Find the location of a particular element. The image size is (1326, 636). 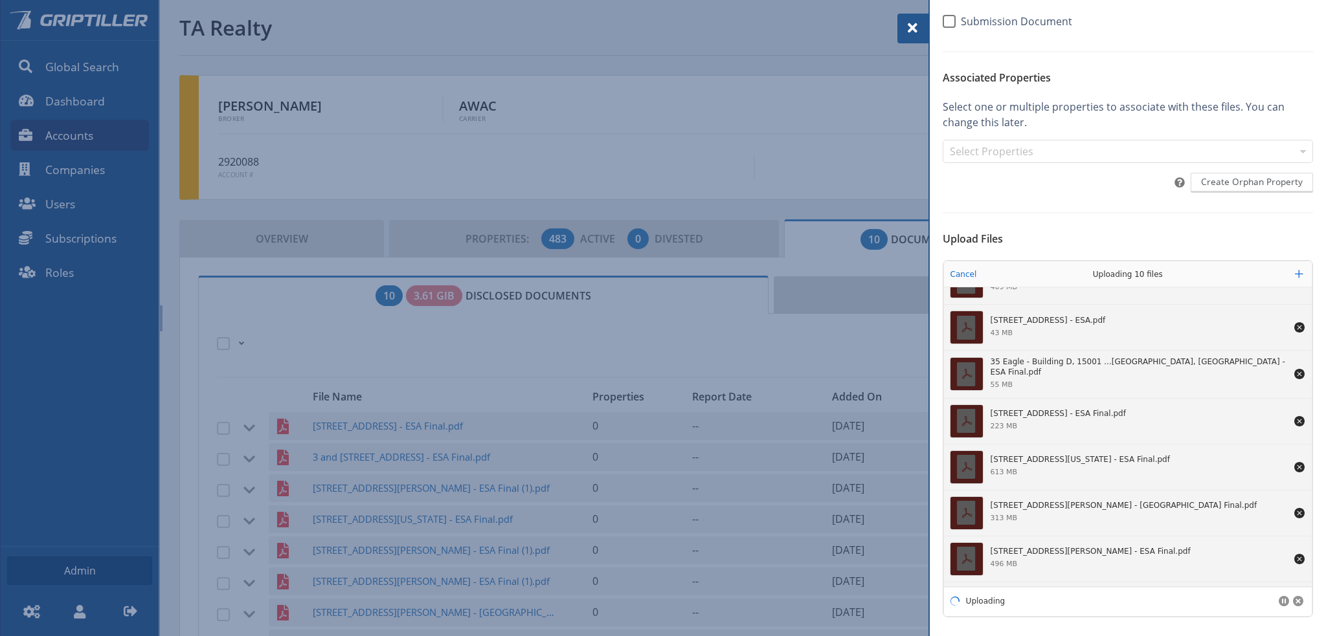

button: Add more files is located at coordinates (1299, 274).